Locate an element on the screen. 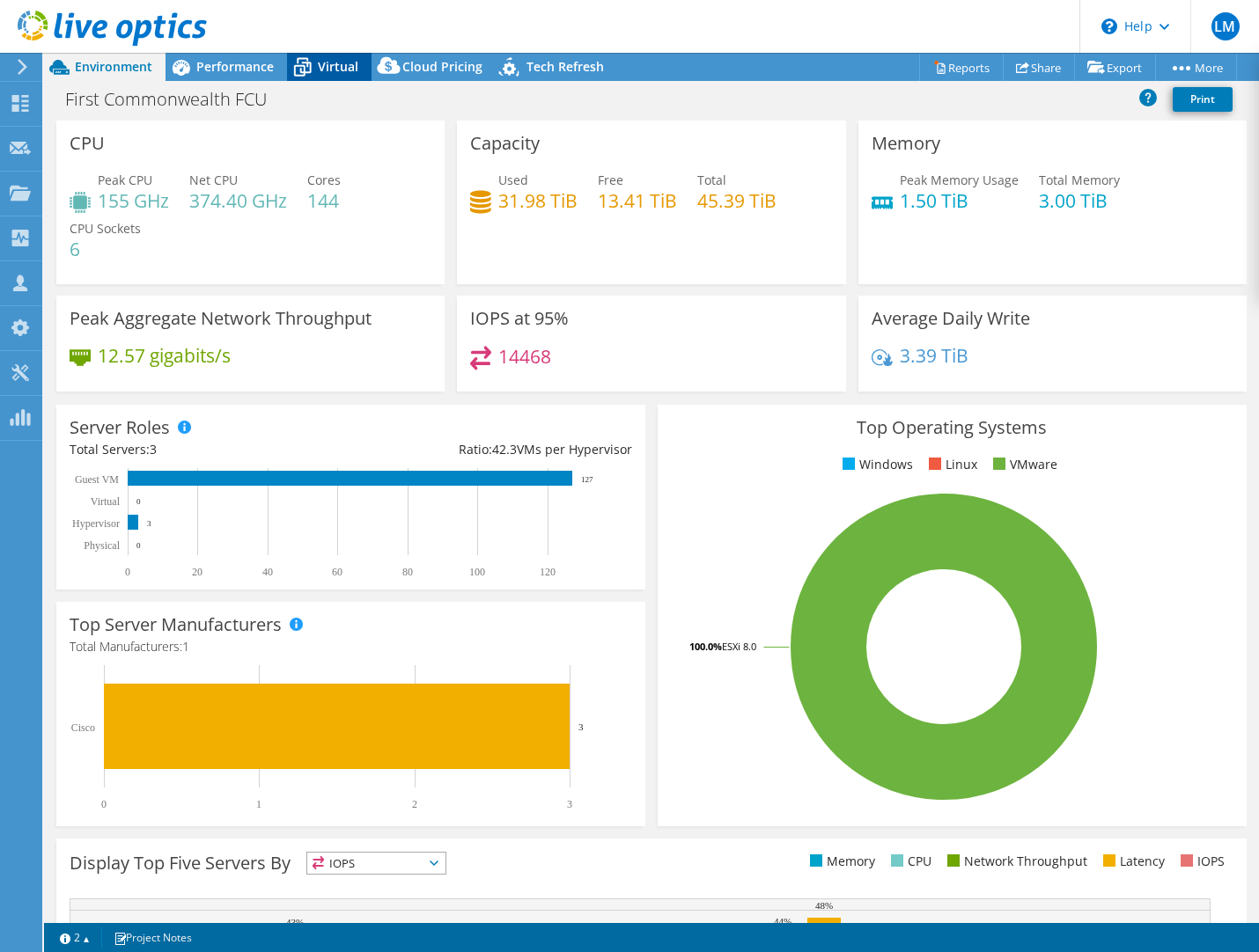  h4: 14468 is located at coordinates (525, 357).